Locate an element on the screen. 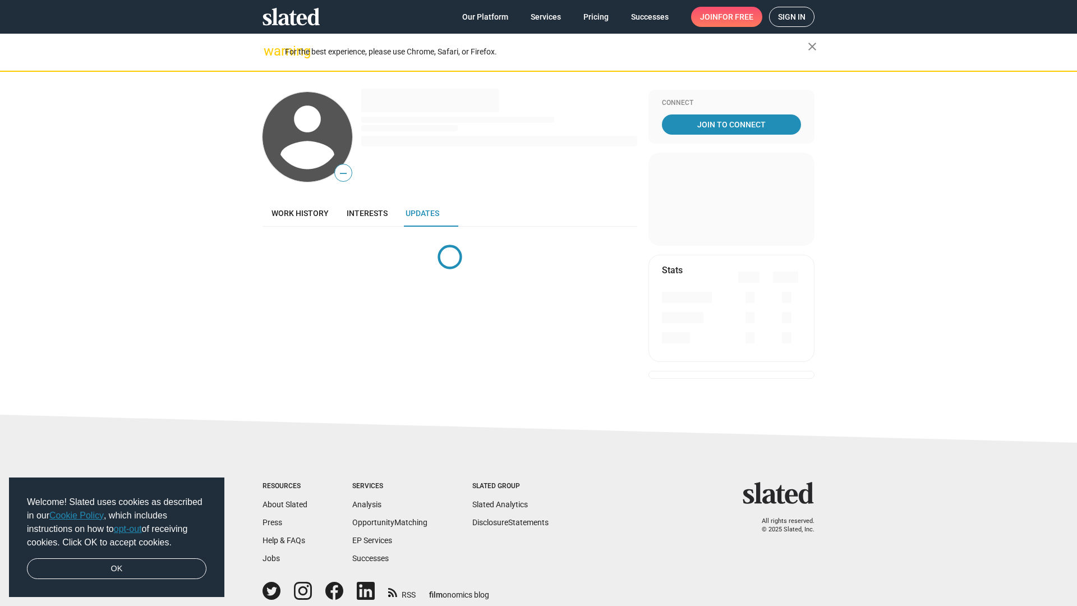 The width and height of the screenshot is (1077, 606). a: Work history is located at coordinates (300, 213).